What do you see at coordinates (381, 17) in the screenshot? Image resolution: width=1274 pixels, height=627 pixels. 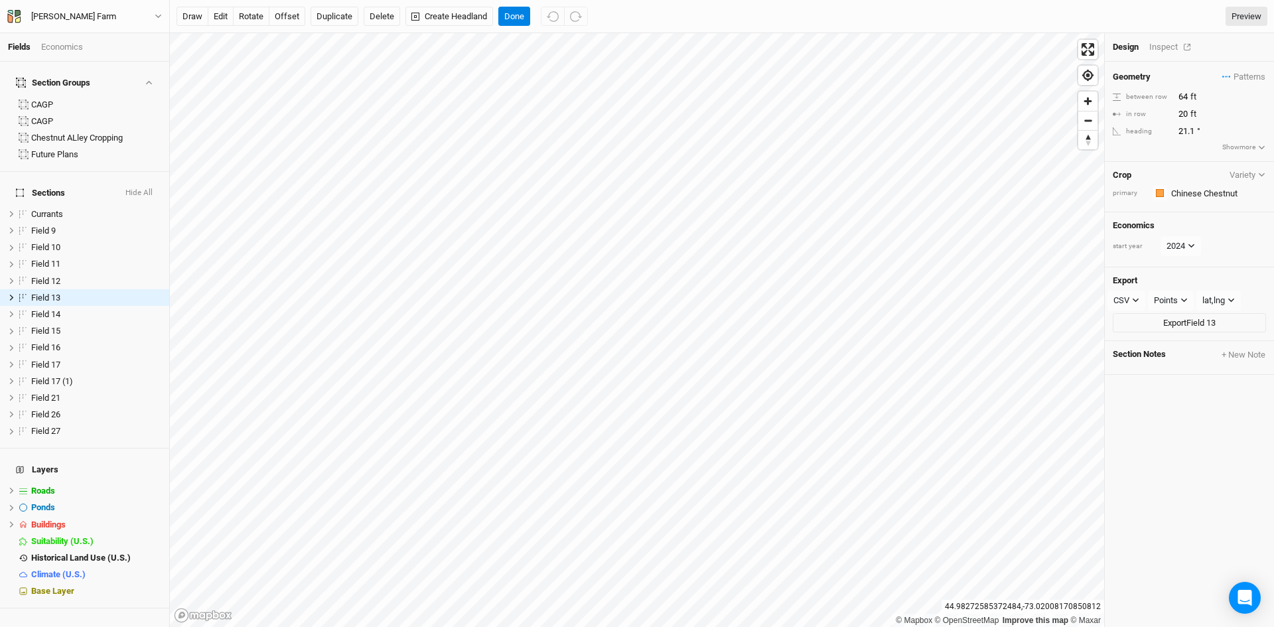 I see `button: Delete` at bounding box center [381, 17].